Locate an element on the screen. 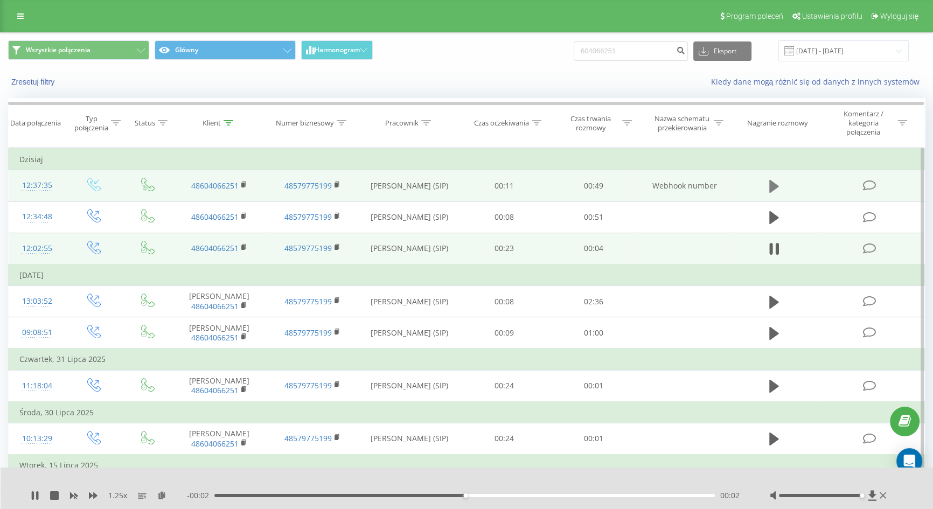  div: Pracownik is located at coordinates (402, 123).